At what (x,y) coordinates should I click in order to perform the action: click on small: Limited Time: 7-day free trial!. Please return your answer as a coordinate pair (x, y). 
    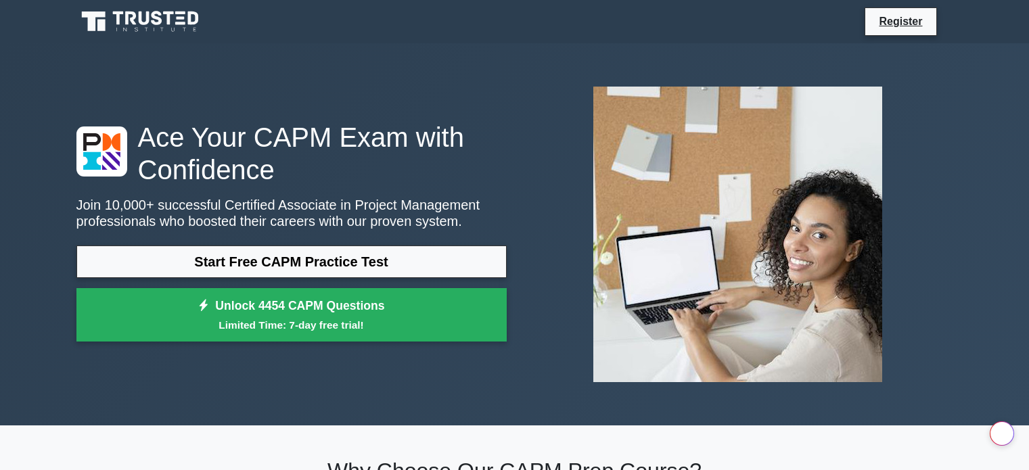
    Looking at the image, I should click on (292, 325).